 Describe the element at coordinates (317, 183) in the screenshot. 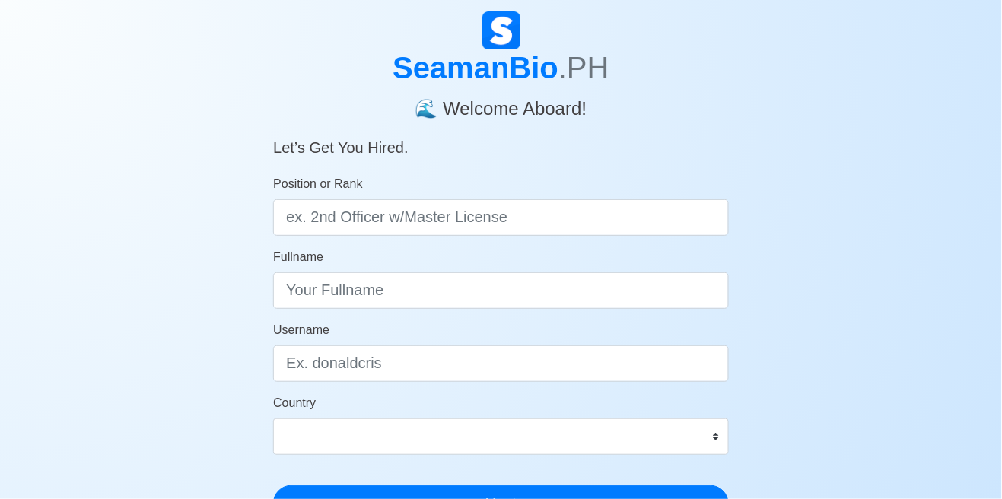

I see `span: Position or Rank` at that location.